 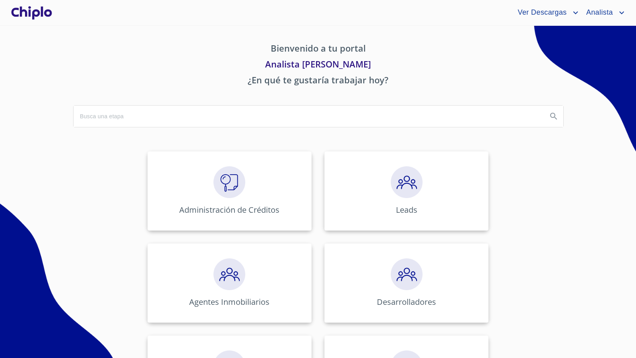 I want to click on p: Administración de Créditos, so click(x=229, y=210).